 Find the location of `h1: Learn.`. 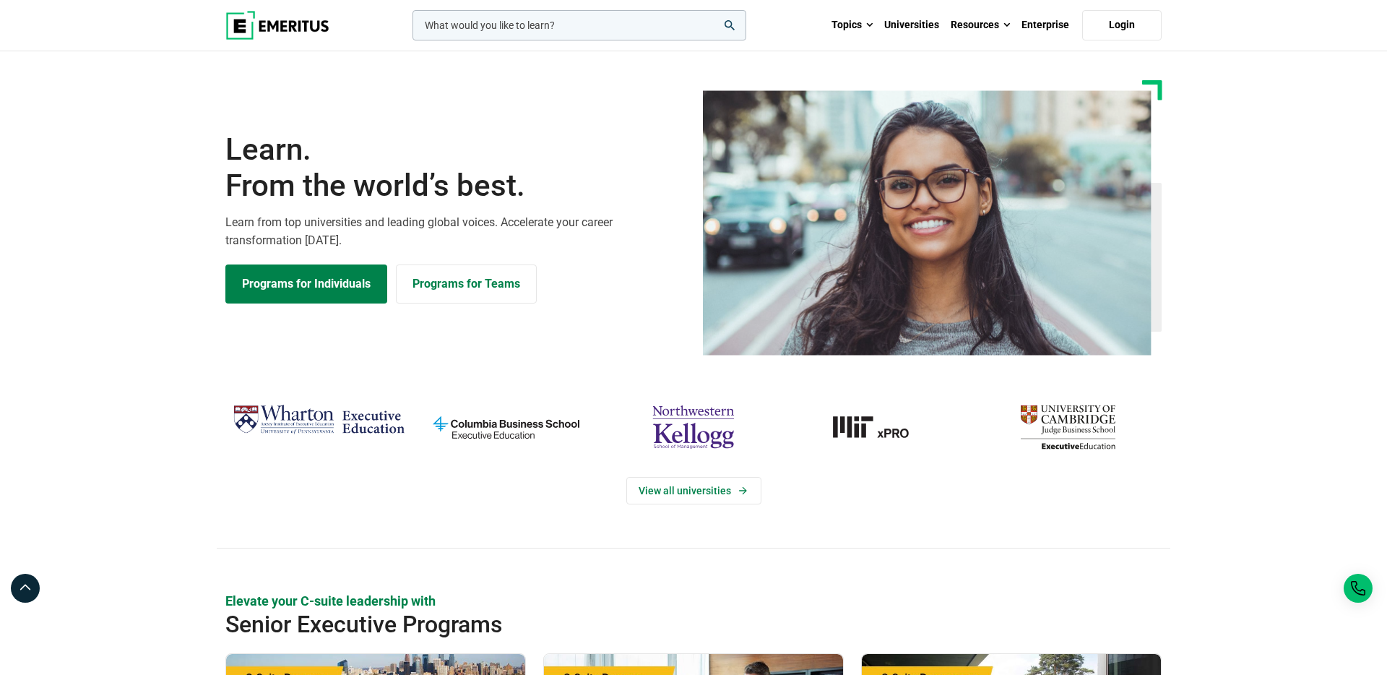

h1: Learn. is located at coordinates (455, 168).